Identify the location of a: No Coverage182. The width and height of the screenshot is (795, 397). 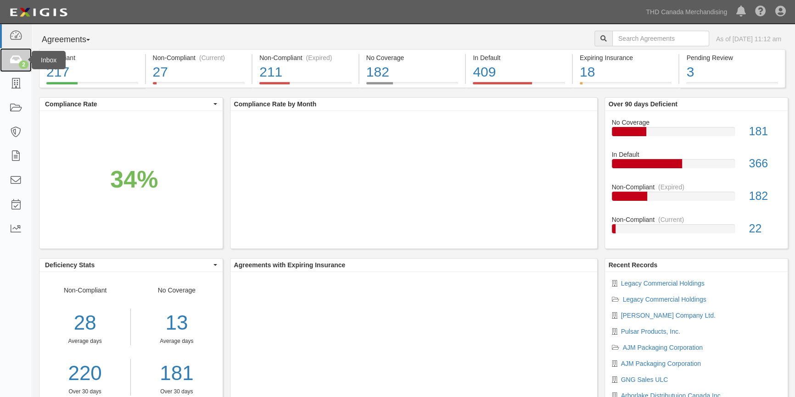
(412, 86).